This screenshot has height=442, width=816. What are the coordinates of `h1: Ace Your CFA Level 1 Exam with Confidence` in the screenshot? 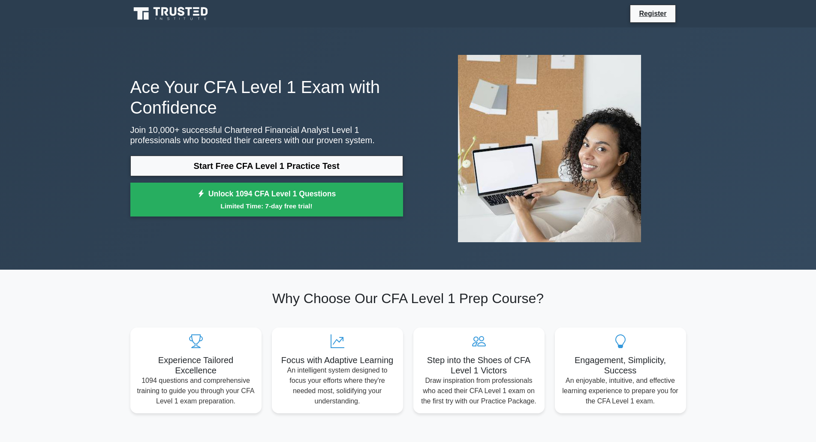 It's located at (267, 97).